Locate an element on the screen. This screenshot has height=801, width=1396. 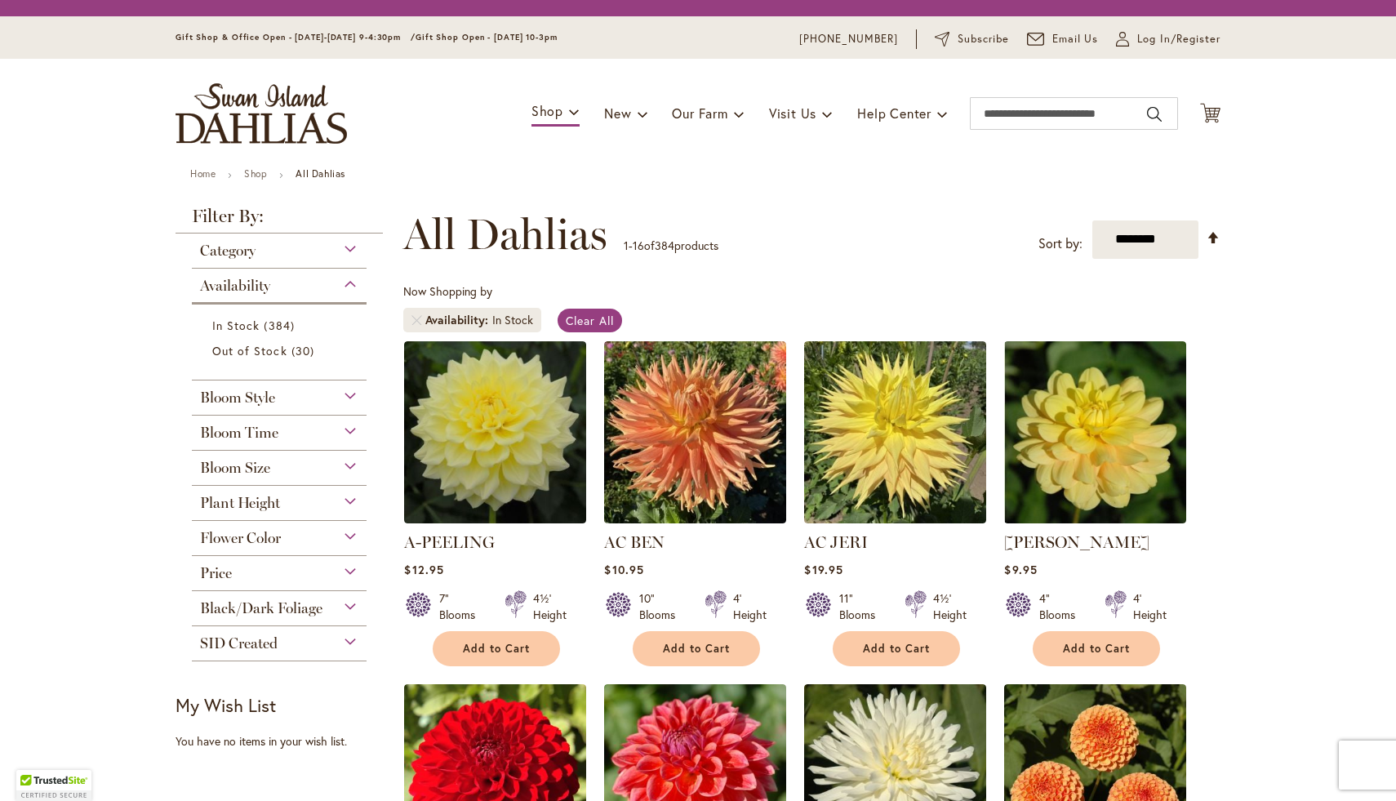
a: Out of Stock 30 is located at coordinates (281, 350).